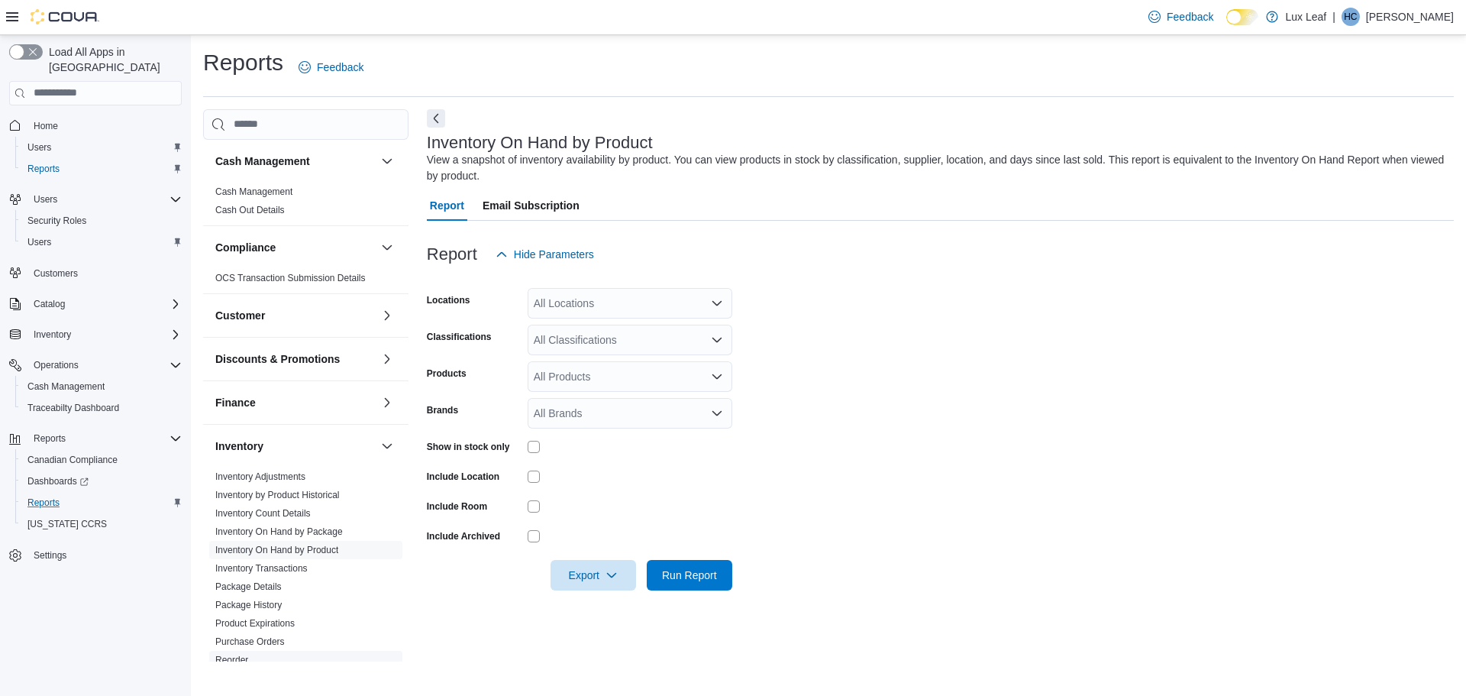 Image resolution: width=1466 pixels, height=696 pixels. I want to click on button: Canadian Compliance, so click(102, 460).